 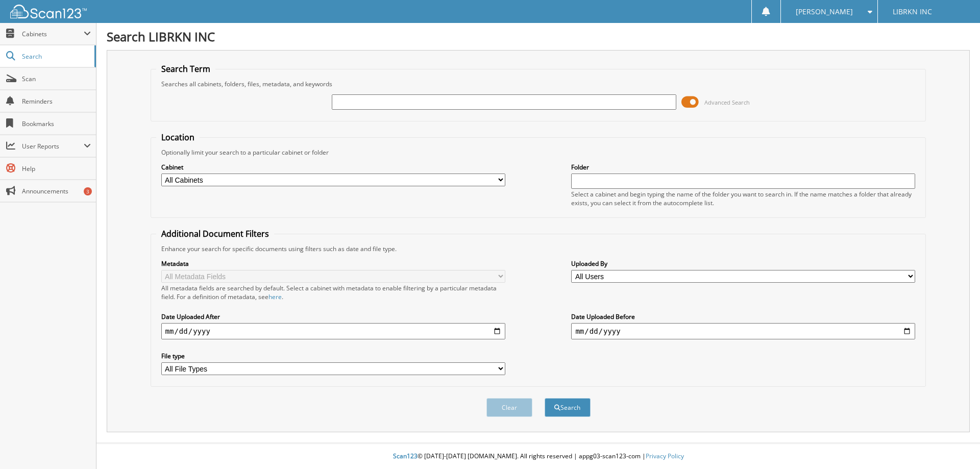 I want to click on span: Bookmarks, so click(x=56, y=124).